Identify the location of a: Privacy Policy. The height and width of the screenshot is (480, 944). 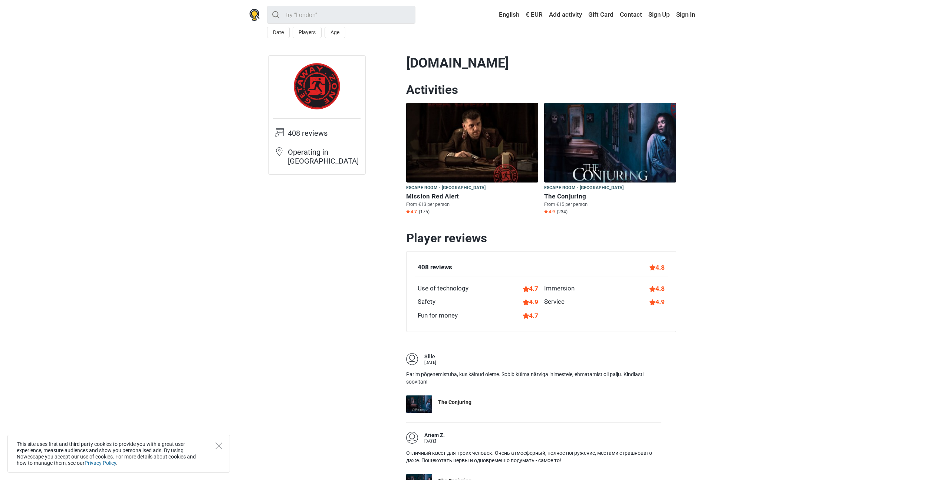
(100, 463).